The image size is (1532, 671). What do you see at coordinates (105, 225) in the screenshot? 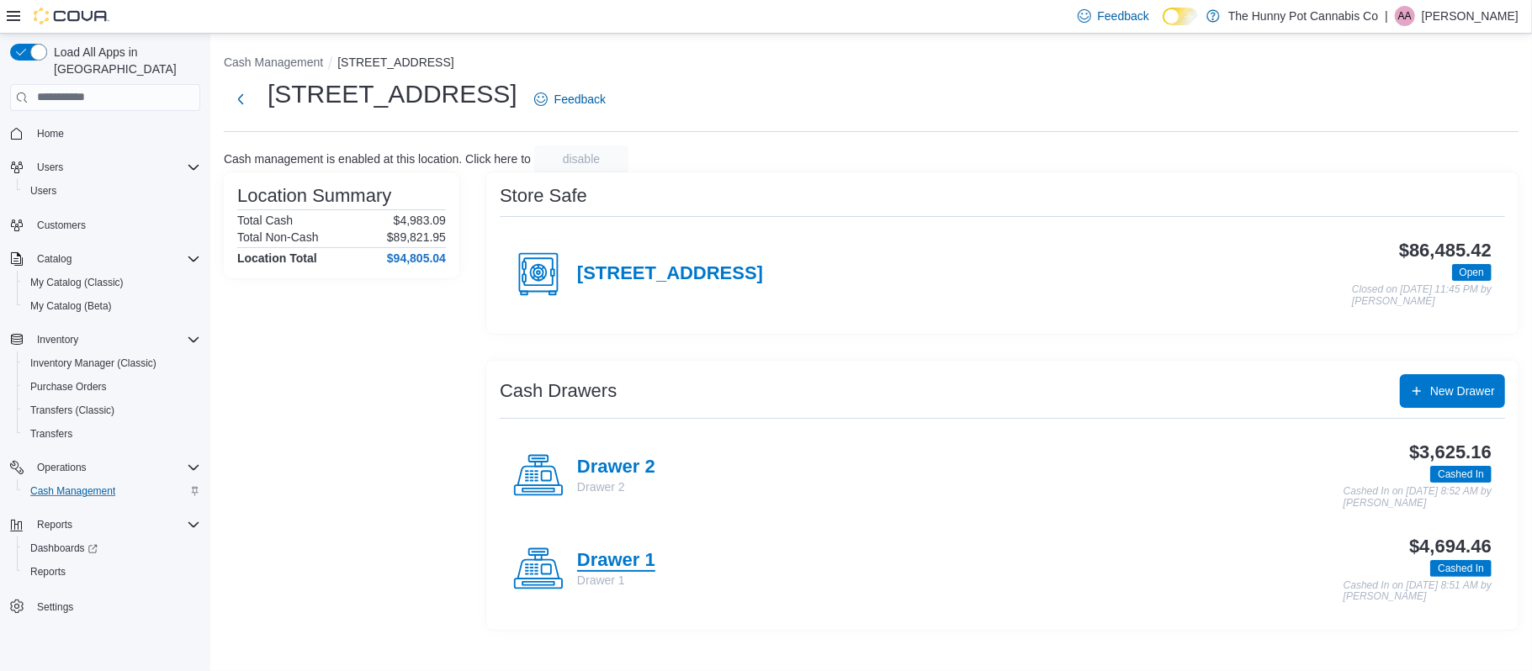
I see `button: Customers` at bounding box center [105, 225].